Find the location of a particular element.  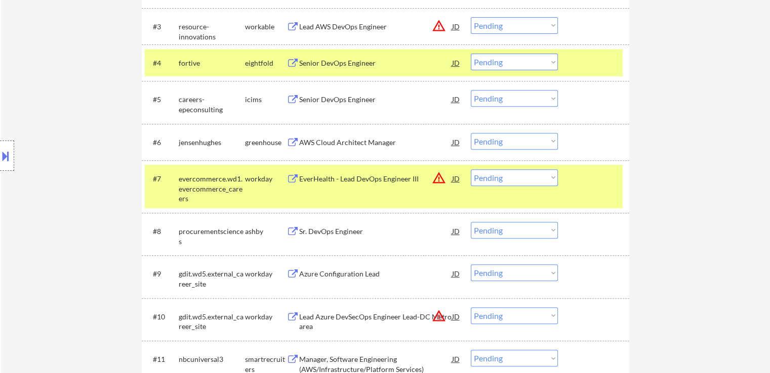

div: Azure Configuration Lead is located at coordinates (375, 274).